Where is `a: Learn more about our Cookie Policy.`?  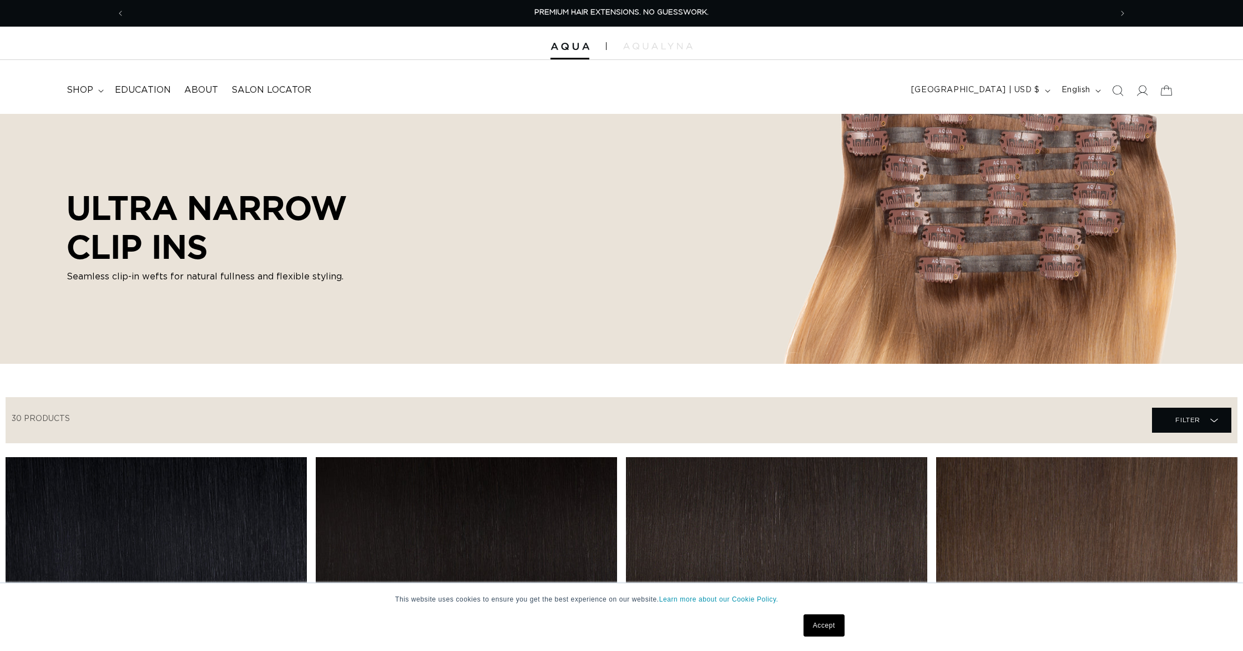
a: Learn more about our Cookie Policy. is located at coordinates (719, 599).